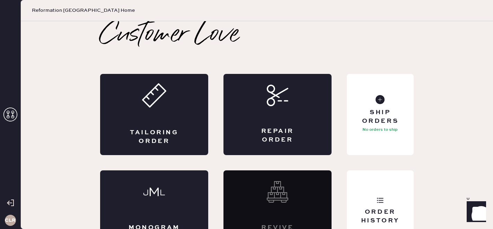  I want to click on p: No orders to ship, so click(380, 130).